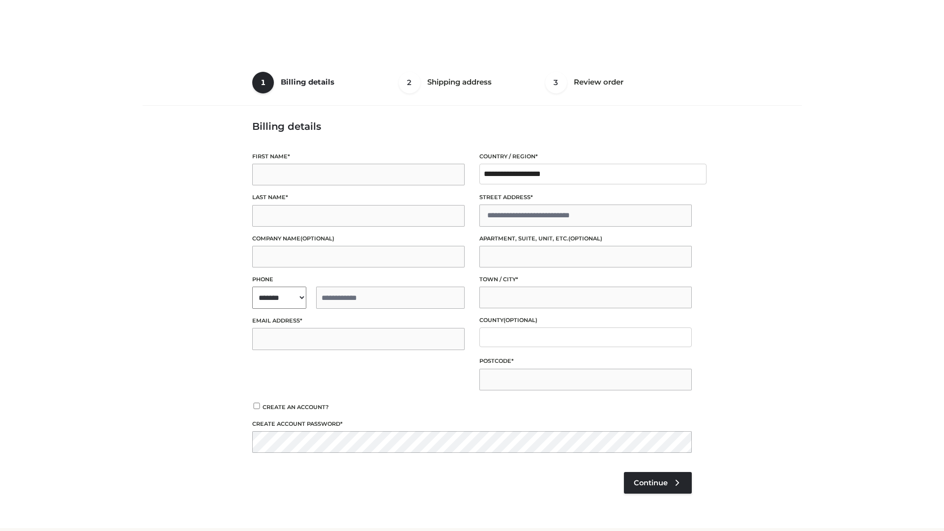 This screenshot has height=531, width=944. I want to click on label: County, so click(586, 320).